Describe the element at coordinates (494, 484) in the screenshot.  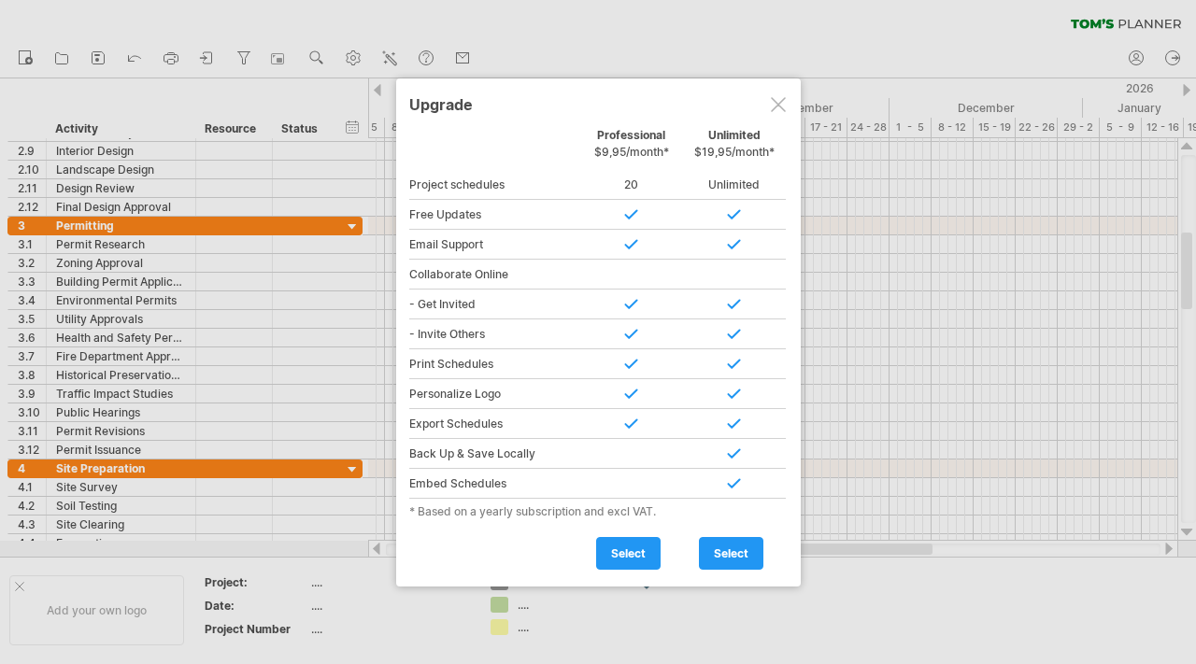
I see `div: Embed Schedules` at that location.